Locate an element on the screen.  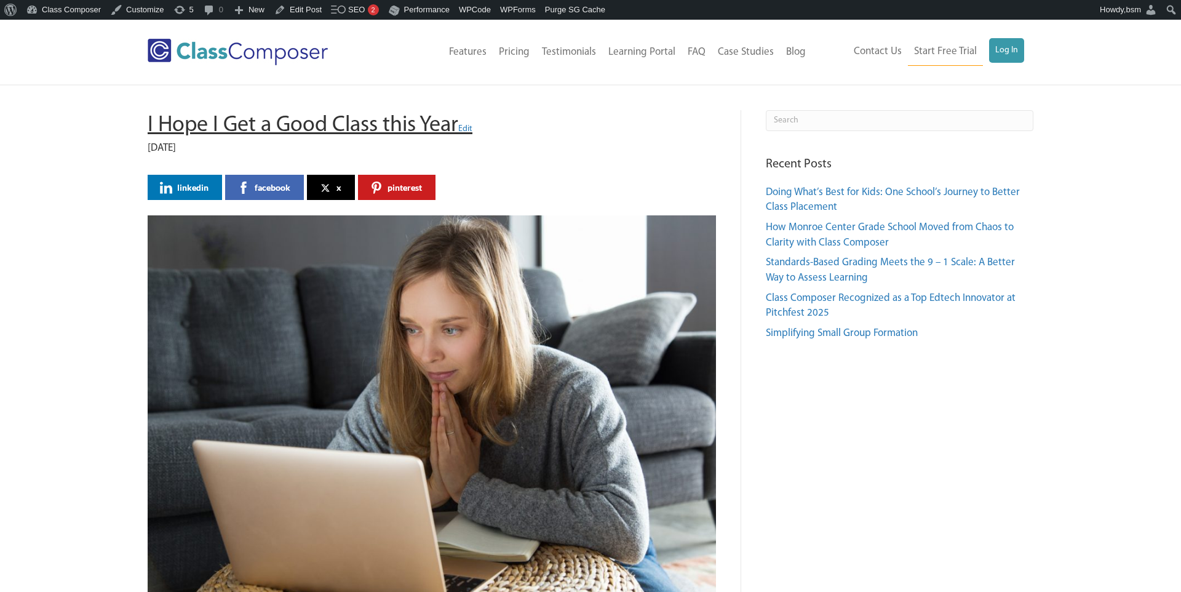
a: Features is located at coordinates (468, 52).